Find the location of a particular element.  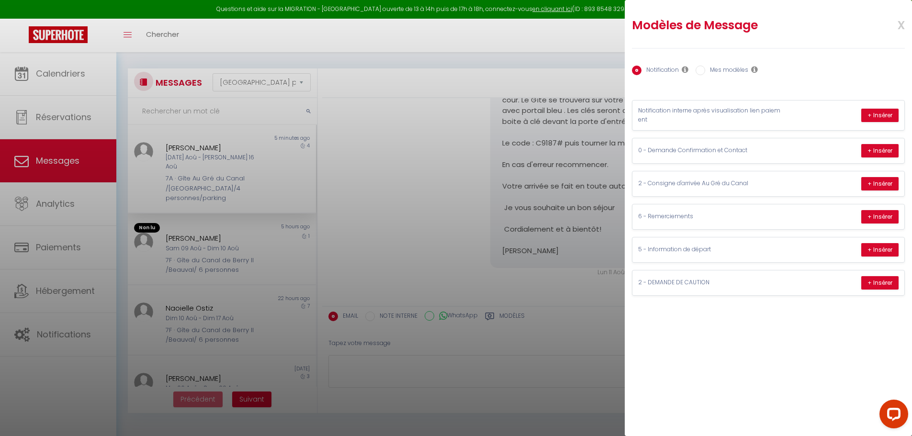

i: Les modèles généraux sont visibles par vous et votre équipe is located at coordinates (755, 69).